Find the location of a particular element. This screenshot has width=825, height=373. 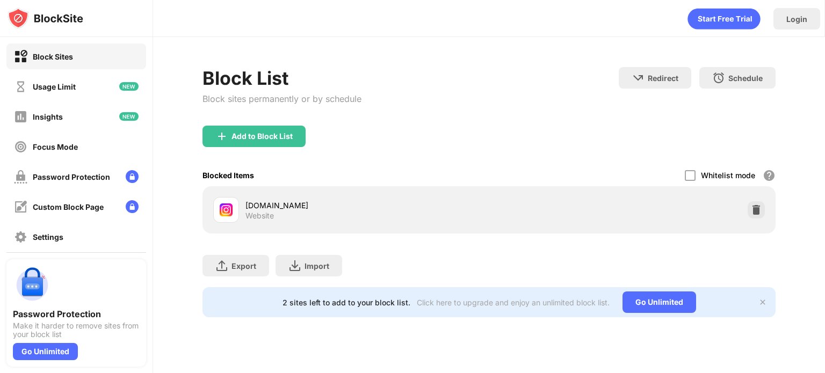

div: Redirect is located at coordinates (663, 78).